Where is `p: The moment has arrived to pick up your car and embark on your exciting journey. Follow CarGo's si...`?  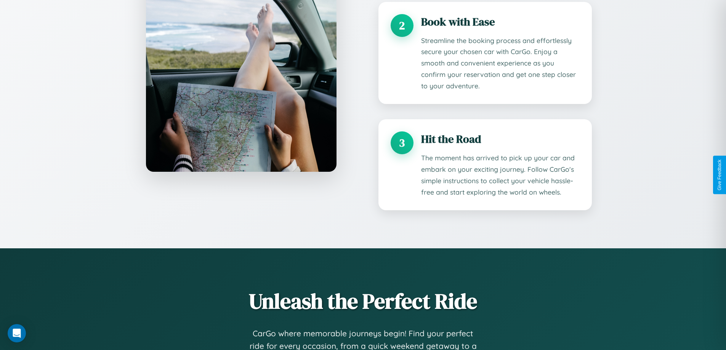
p: The moment has arrived to pick up your car and embark on your exciting journey. Follow CarGo's si... is located at coordinates (500, 175).